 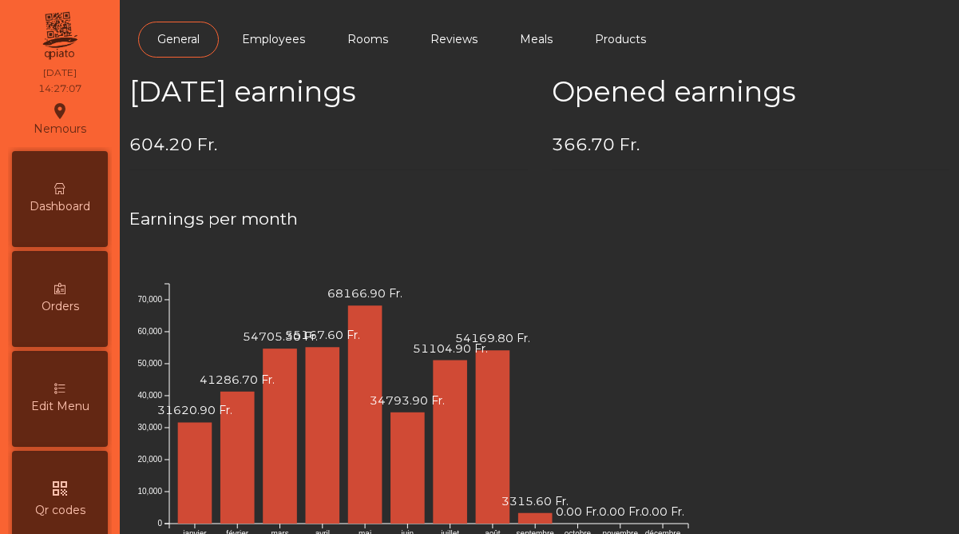 What do you see at coordinates (60, 119) in the screenshot?
I see `div: Nemours` at bounding box center [60, 119].